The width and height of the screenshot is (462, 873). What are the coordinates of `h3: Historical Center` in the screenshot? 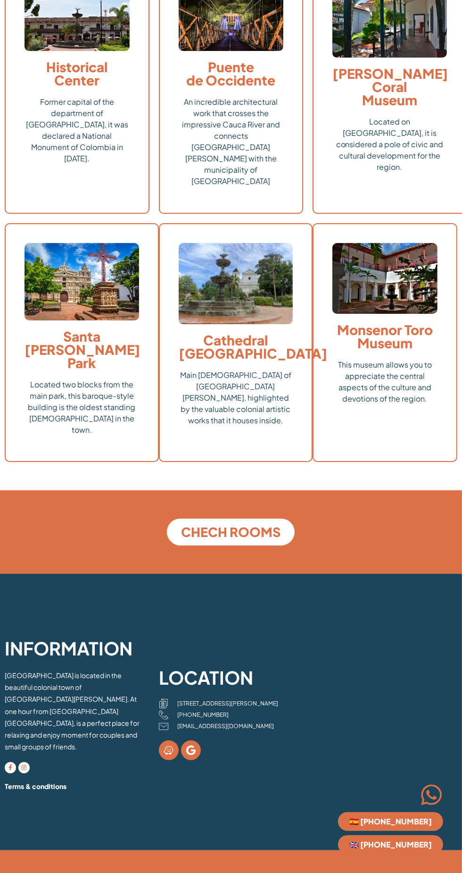 It's located at (77, 74).